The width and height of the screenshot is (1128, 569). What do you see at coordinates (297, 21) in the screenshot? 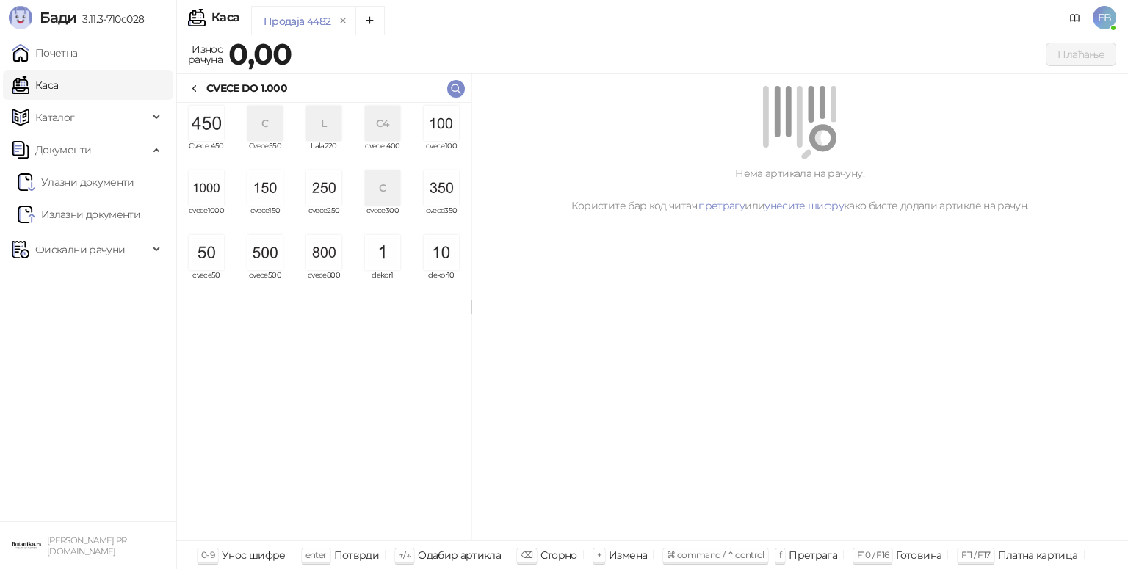
I see `div: Продаја 4482` at bounding box center [297, 21].